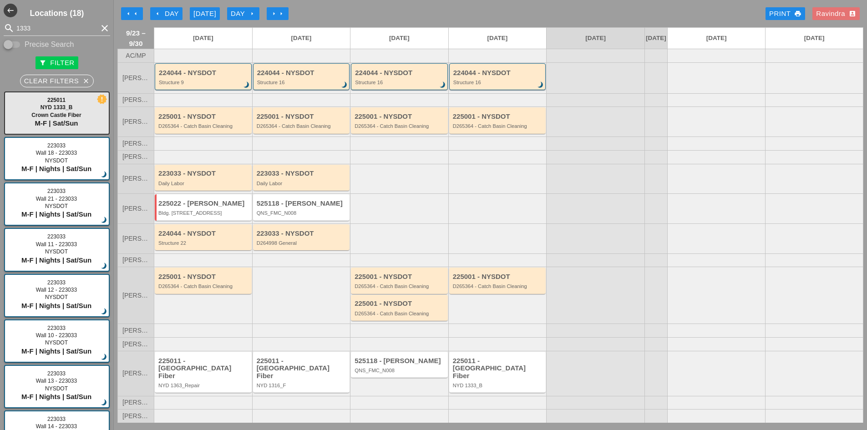 The image size is (867, 430). Describe the element at coordinates (56, 107) in the screenshot. I see `span: NYD 1333_B` at that location.